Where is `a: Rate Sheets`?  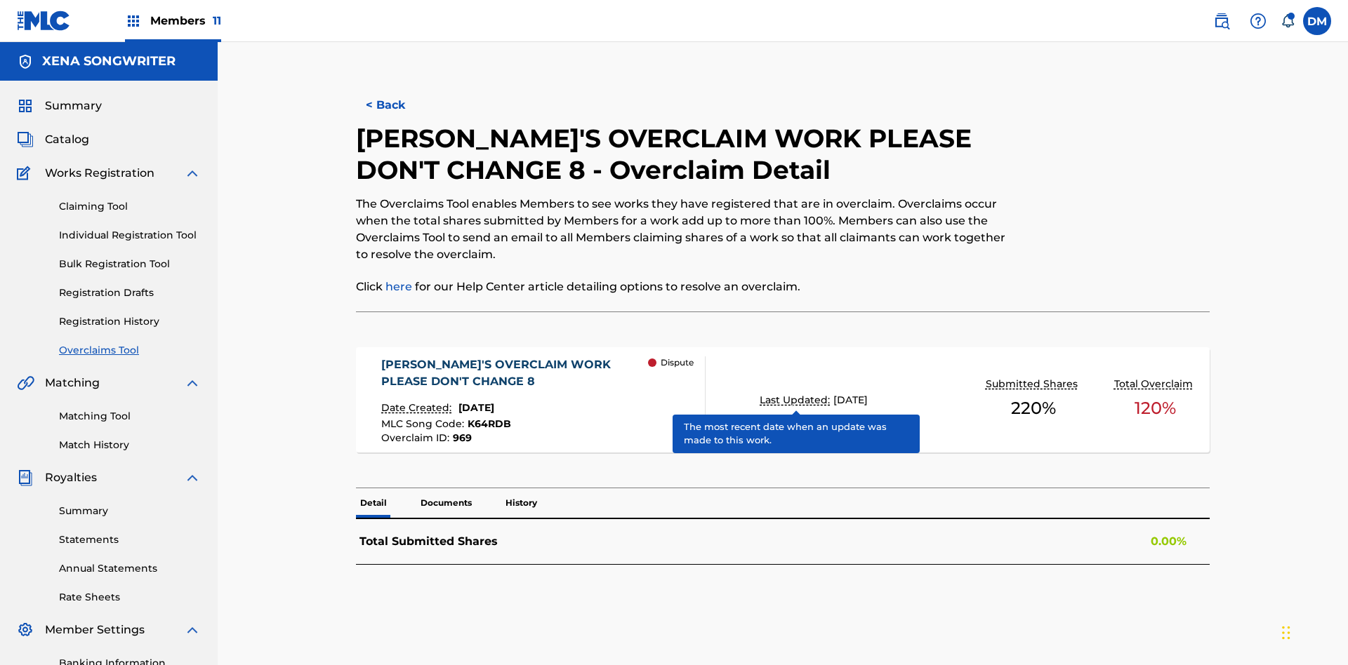
a: Rate Sheets is located at coordinates (130, 597).